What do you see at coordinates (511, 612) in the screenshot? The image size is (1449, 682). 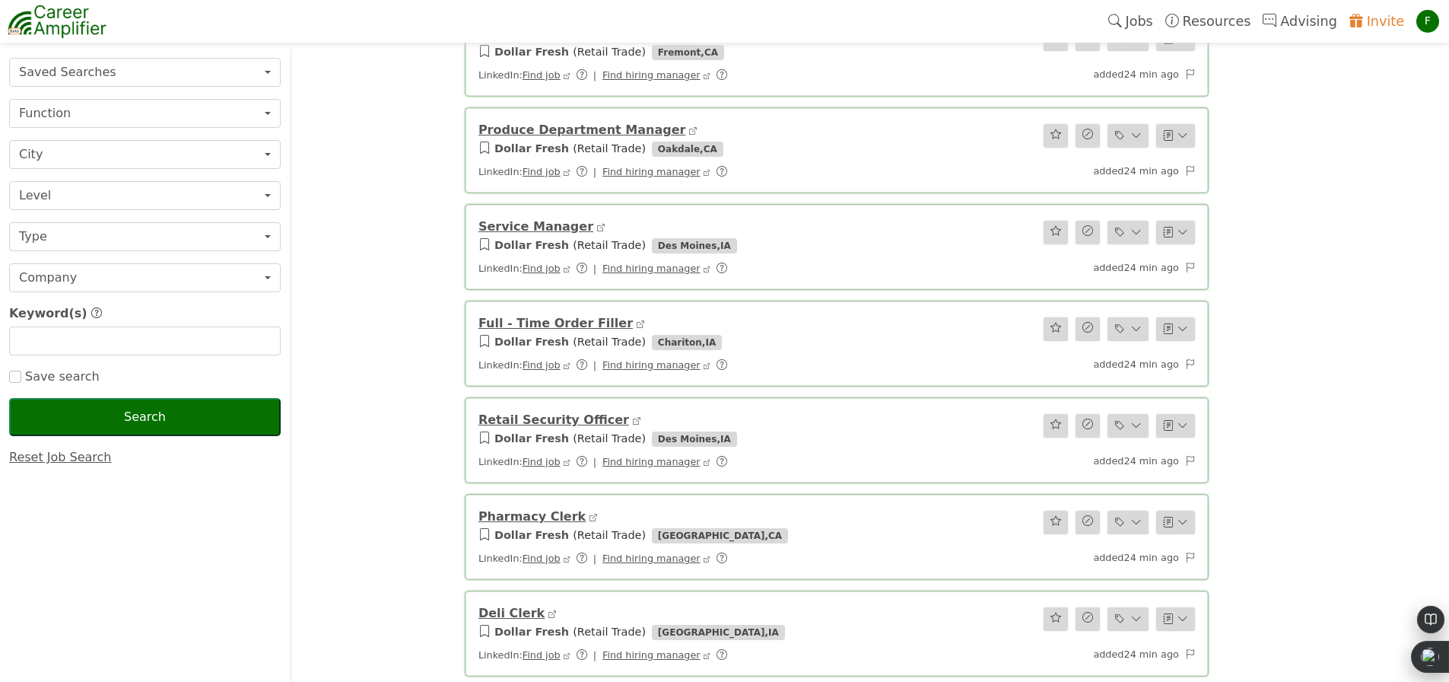 I see `a: Deli Clerk` at bounding box center [511, 612].